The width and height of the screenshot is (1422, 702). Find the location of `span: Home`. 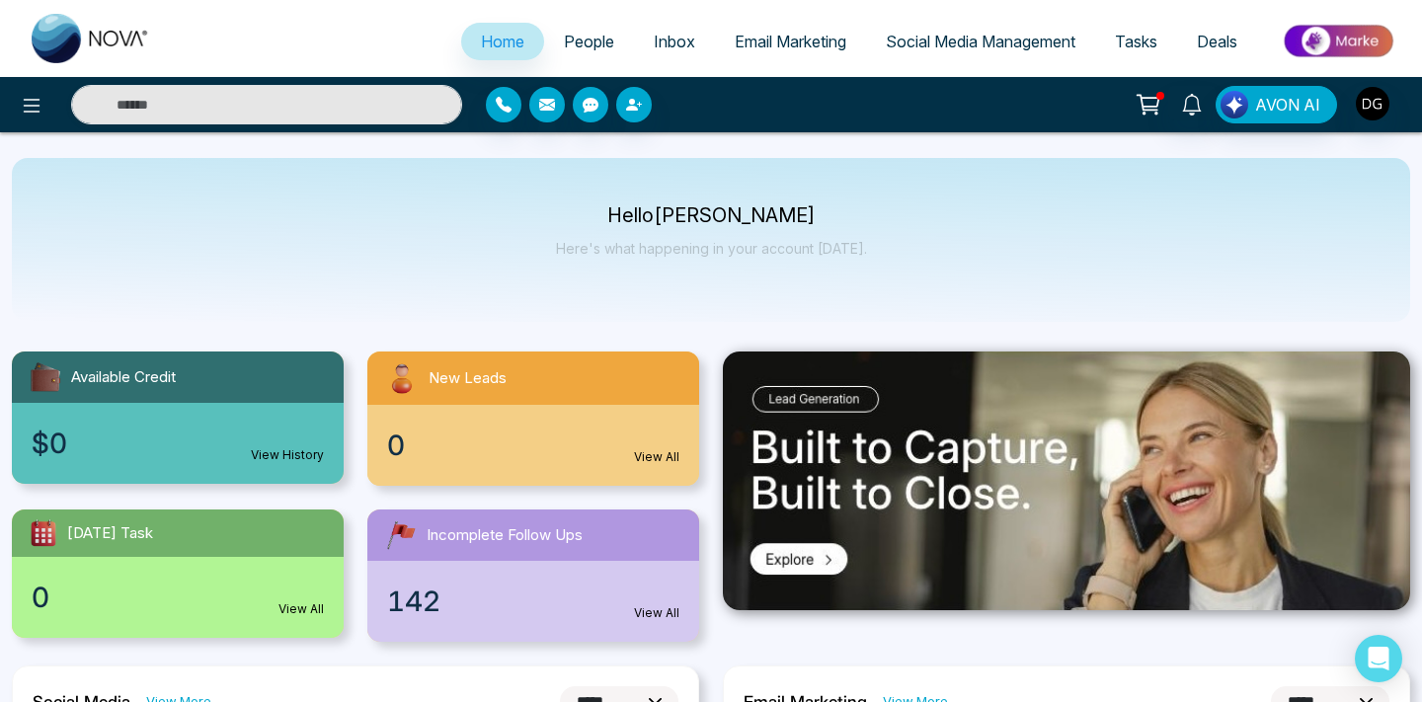

span: Home is located at coordinates (503, 41).